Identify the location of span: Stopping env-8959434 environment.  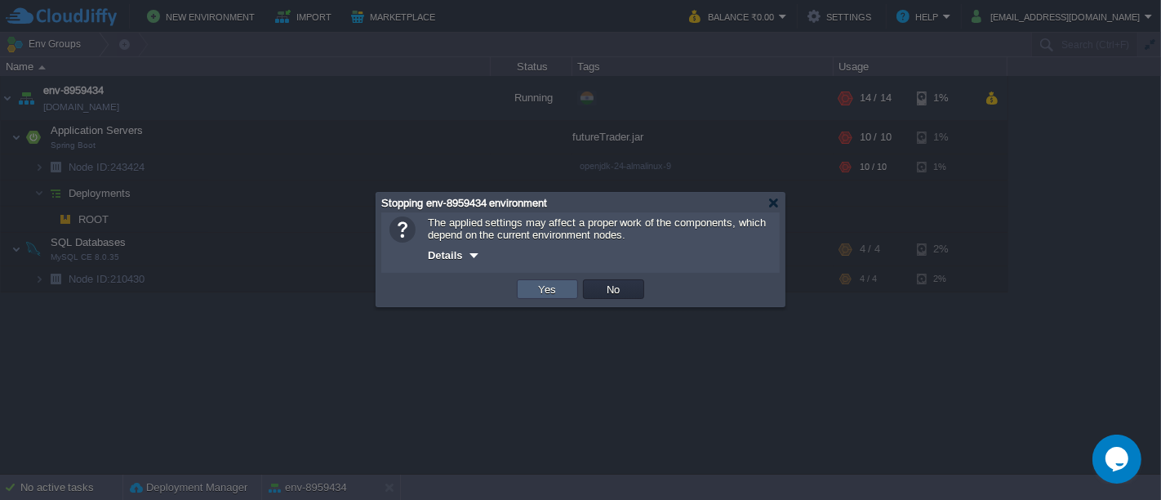
(465, 202).